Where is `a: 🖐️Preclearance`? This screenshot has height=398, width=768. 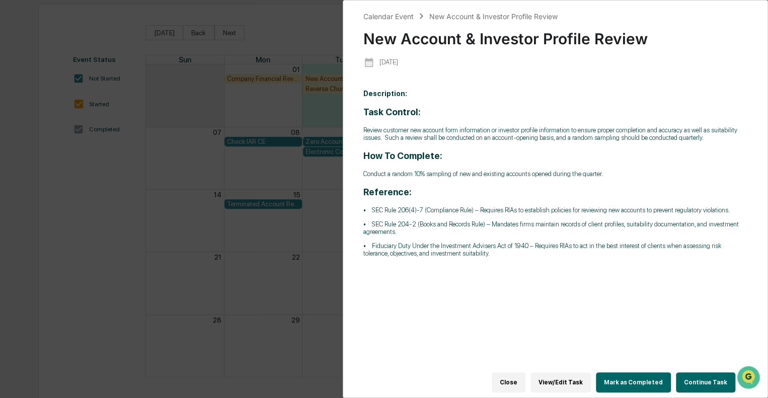
a: 🖐️Preclearance is located at coordinates (37, 132).